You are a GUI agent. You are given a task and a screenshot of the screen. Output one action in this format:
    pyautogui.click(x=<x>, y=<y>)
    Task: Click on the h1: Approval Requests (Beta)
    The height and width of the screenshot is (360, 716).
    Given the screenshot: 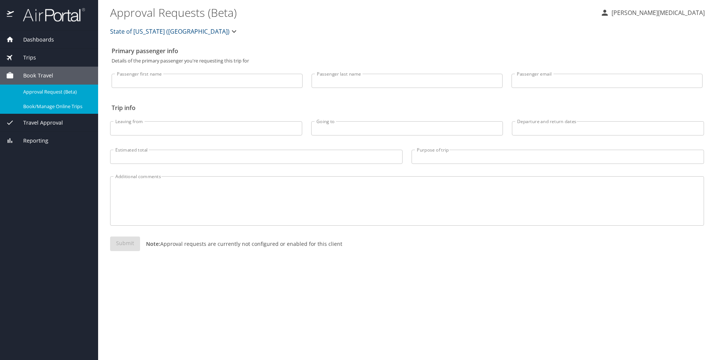 What is the action you would take?
    pyautogui.click(x=352, y=12)
    